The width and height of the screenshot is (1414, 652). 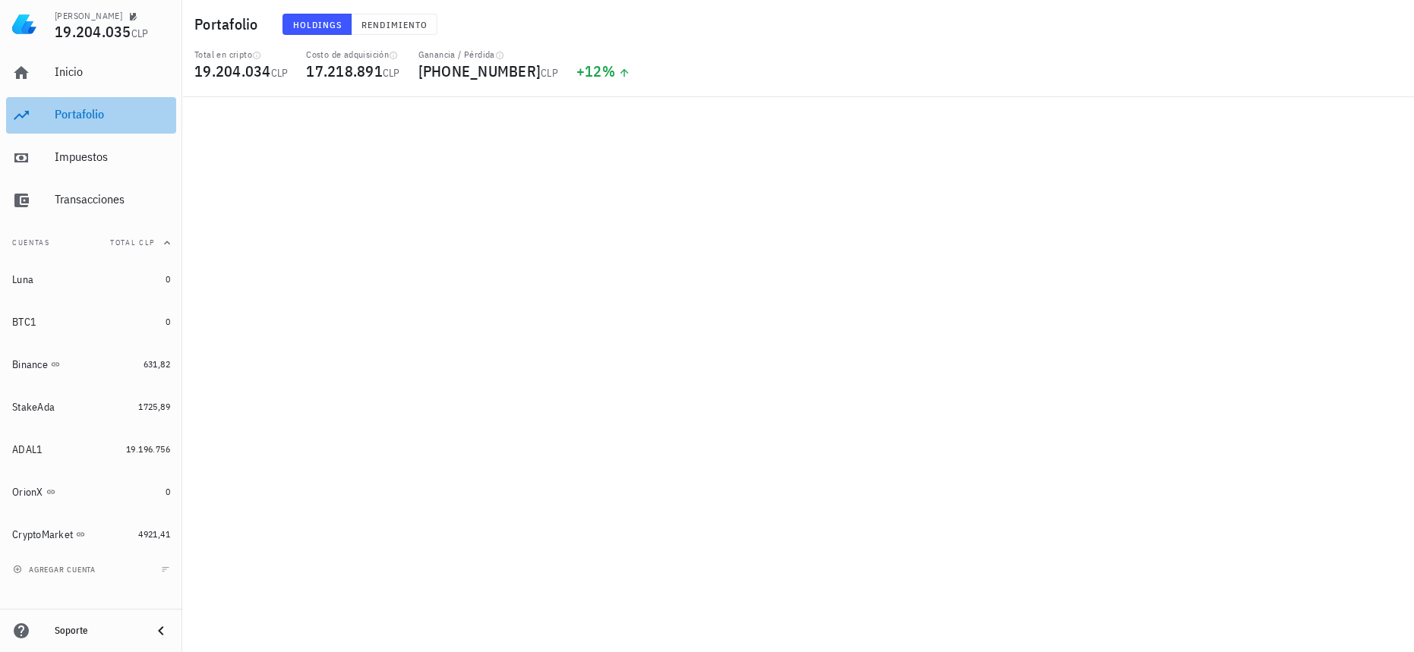 What do you see at coordinates (24, 24) in the screenshot?
I see `img: LedgiFi` at bounding box center [24, 24].